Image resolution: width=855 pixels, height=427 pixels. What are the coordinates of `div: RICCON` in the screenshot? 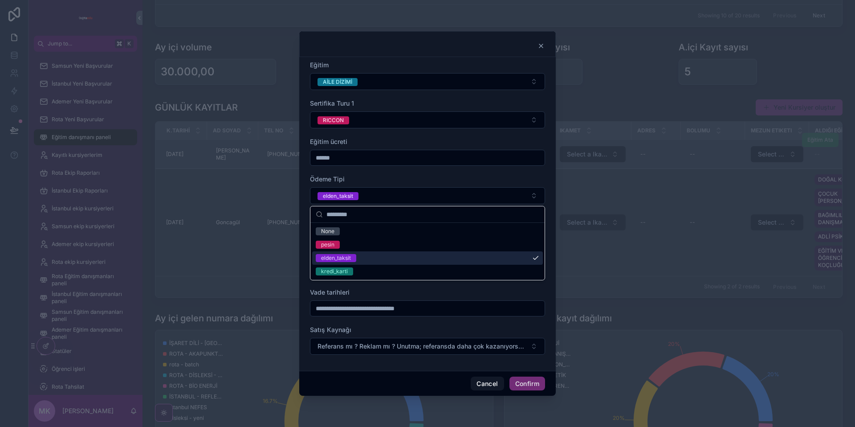 It's located at (333, 120).